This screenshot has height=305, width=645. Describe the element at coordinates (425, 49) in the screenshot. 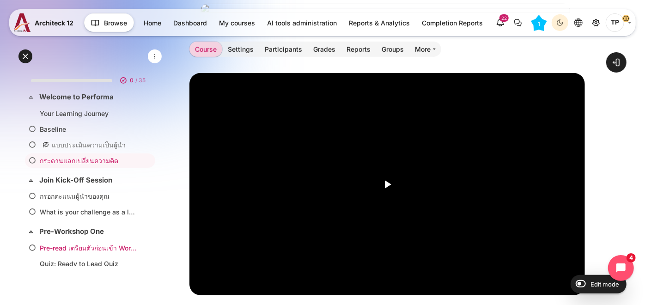

I see `a: More` at that location.